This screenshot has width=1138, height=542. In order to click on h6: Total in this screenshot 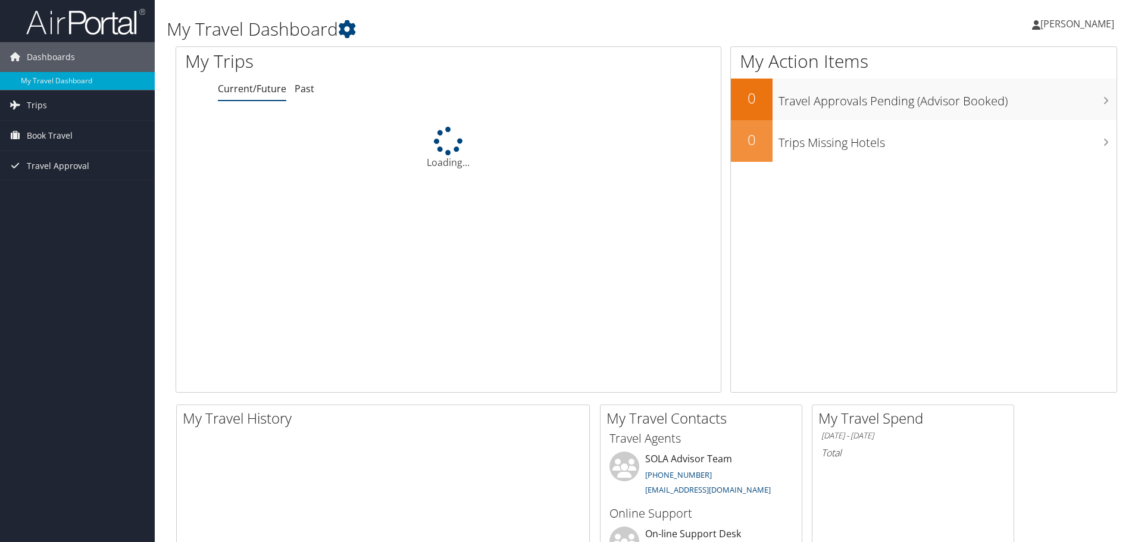, I will do `click(913, 453)`.